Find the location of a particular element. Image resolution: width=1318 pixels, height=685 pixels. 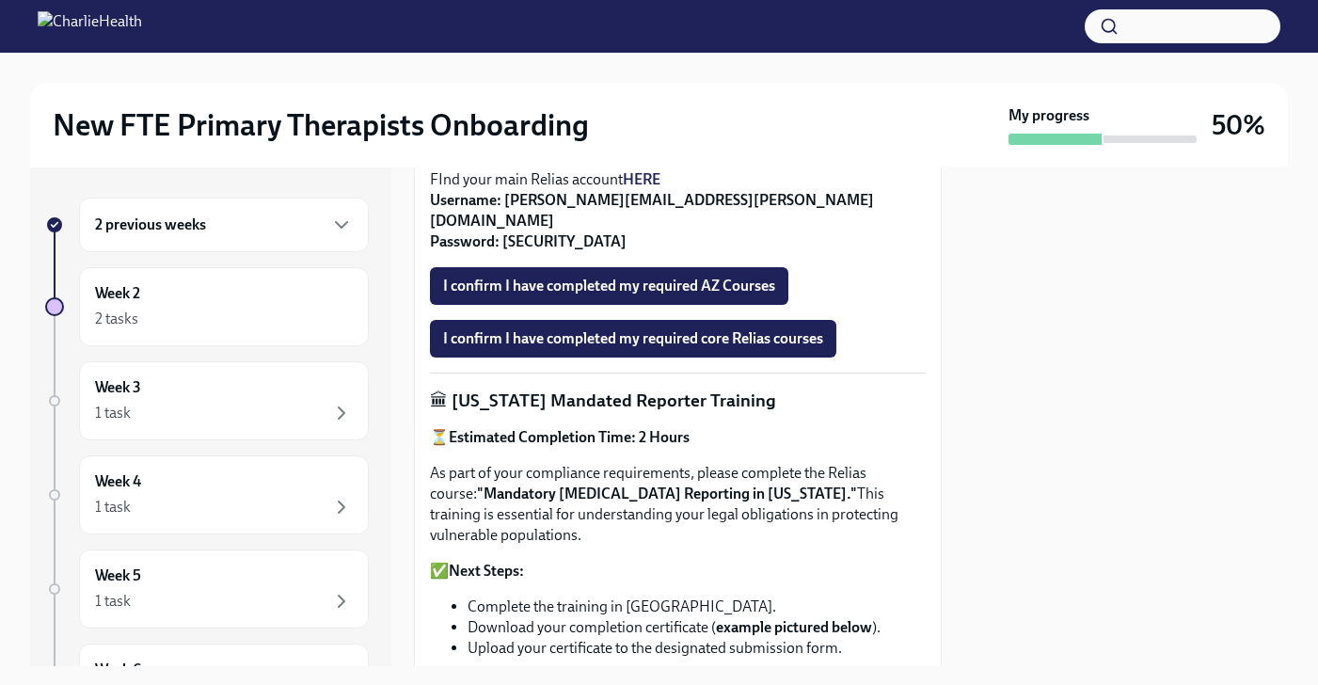

strong: HERE is located at coordinates (641, 179).